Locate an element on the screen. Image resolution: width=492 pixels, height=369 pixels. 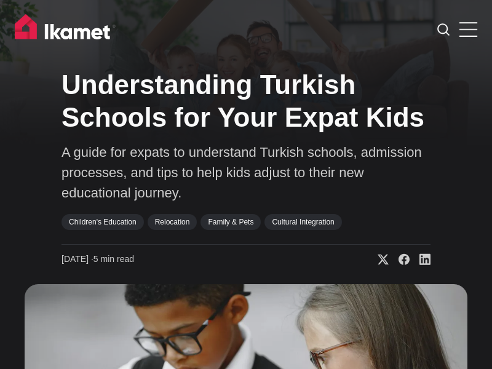
img: Ikamet home is located at coordinates (65, 30).